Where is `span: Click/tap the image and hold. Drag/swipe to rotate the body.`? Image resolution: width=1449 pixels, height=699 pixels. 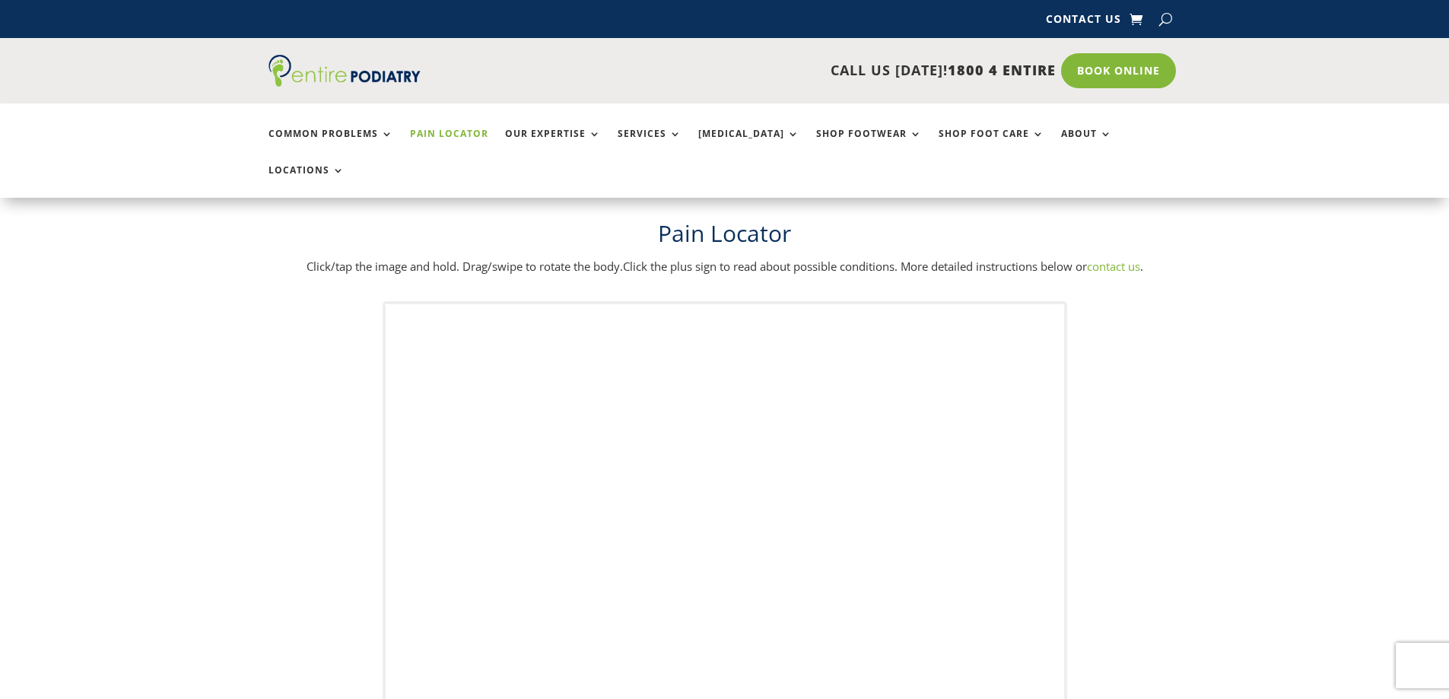
span: Click/tap the image and hold. Drag/swipe to rotate the body. is located at coordinates (465, 266).